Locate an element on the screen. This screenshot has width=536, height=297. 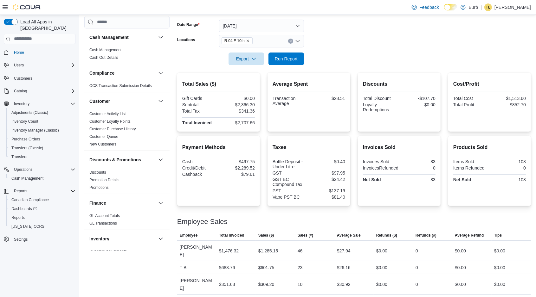
span: Cash Out Details is located at coordinates (104, 58).